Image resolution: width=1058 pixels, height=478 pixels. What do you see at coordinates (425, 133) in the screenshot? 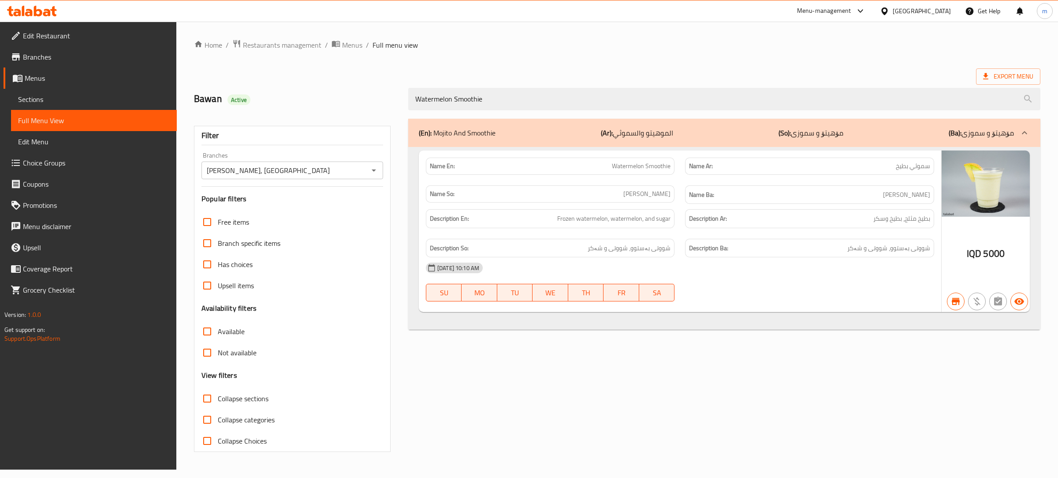
I see `b: (En):` at bounding box center [425, 133].